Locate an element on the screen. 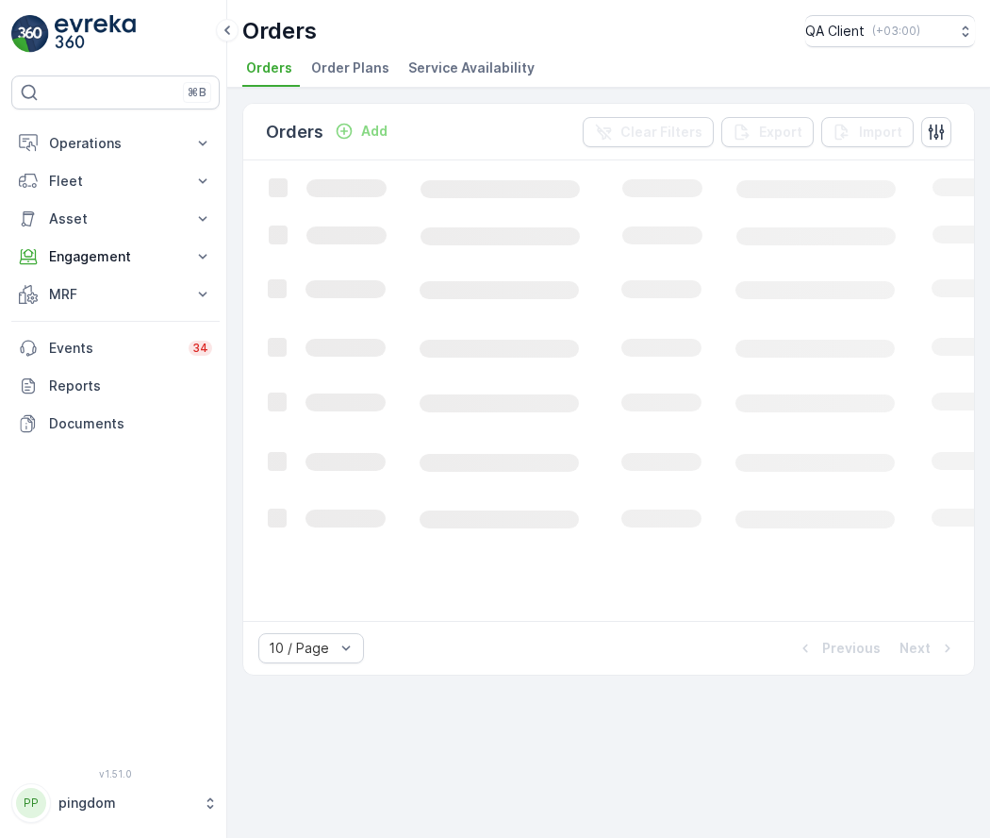  button: Add is located at coordinates (361, 131).